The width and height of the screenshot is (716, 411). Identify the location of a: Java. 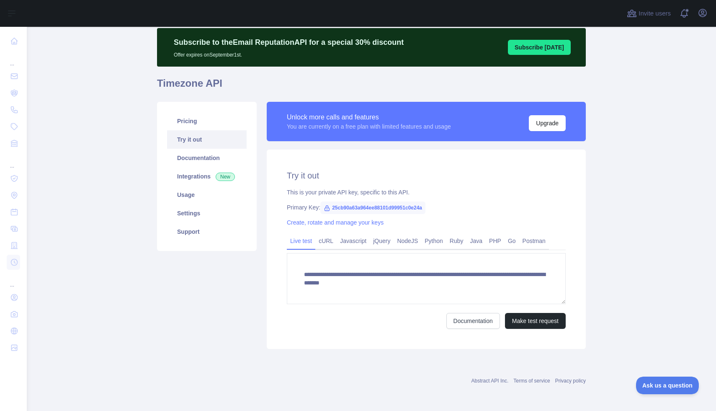
(476, 241).